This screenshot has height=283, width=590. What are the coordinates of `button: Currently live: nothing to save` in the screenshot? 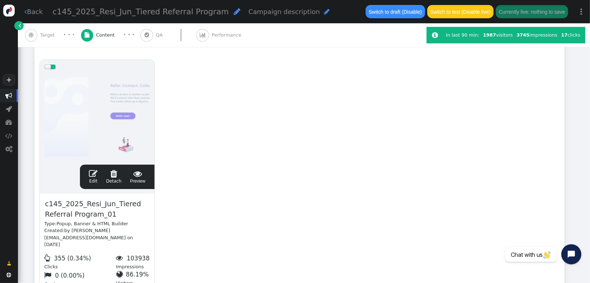 It's located at (531, 11).